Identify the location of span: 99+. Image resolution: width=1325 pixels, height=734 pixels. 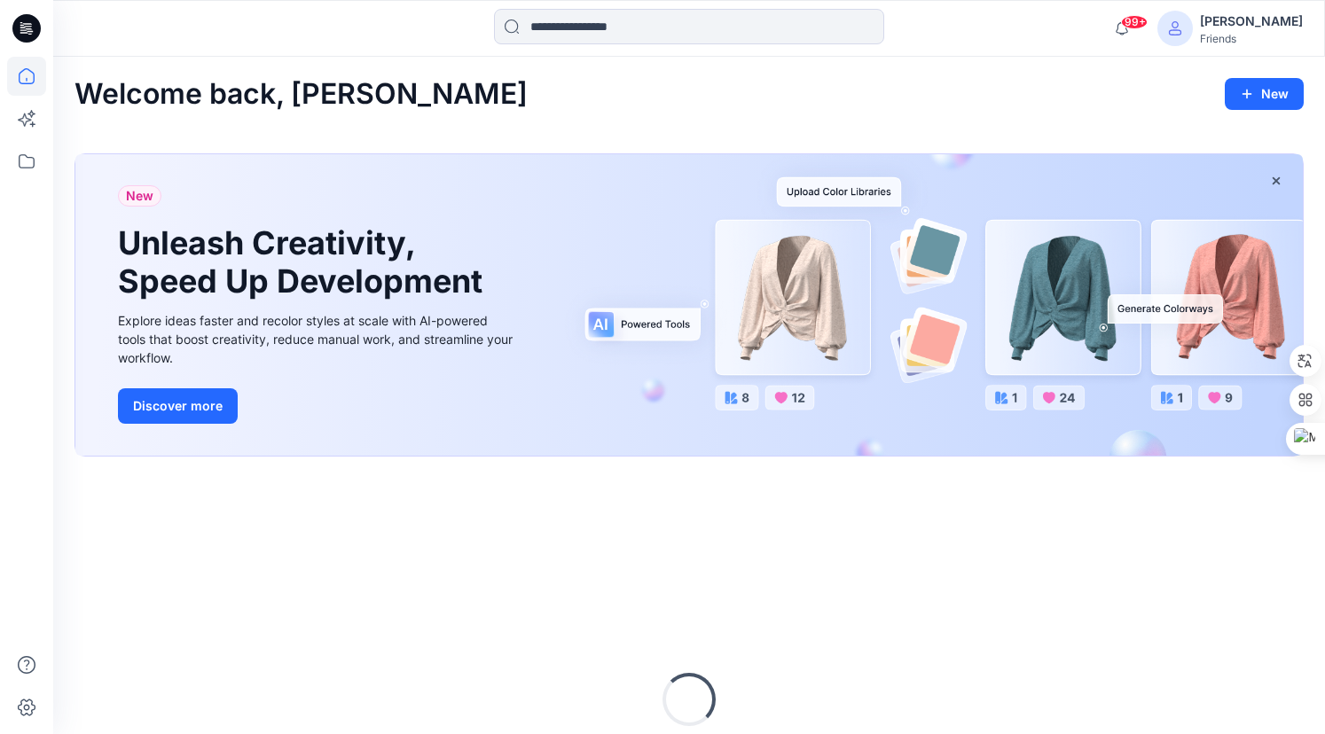
(1134, 22).